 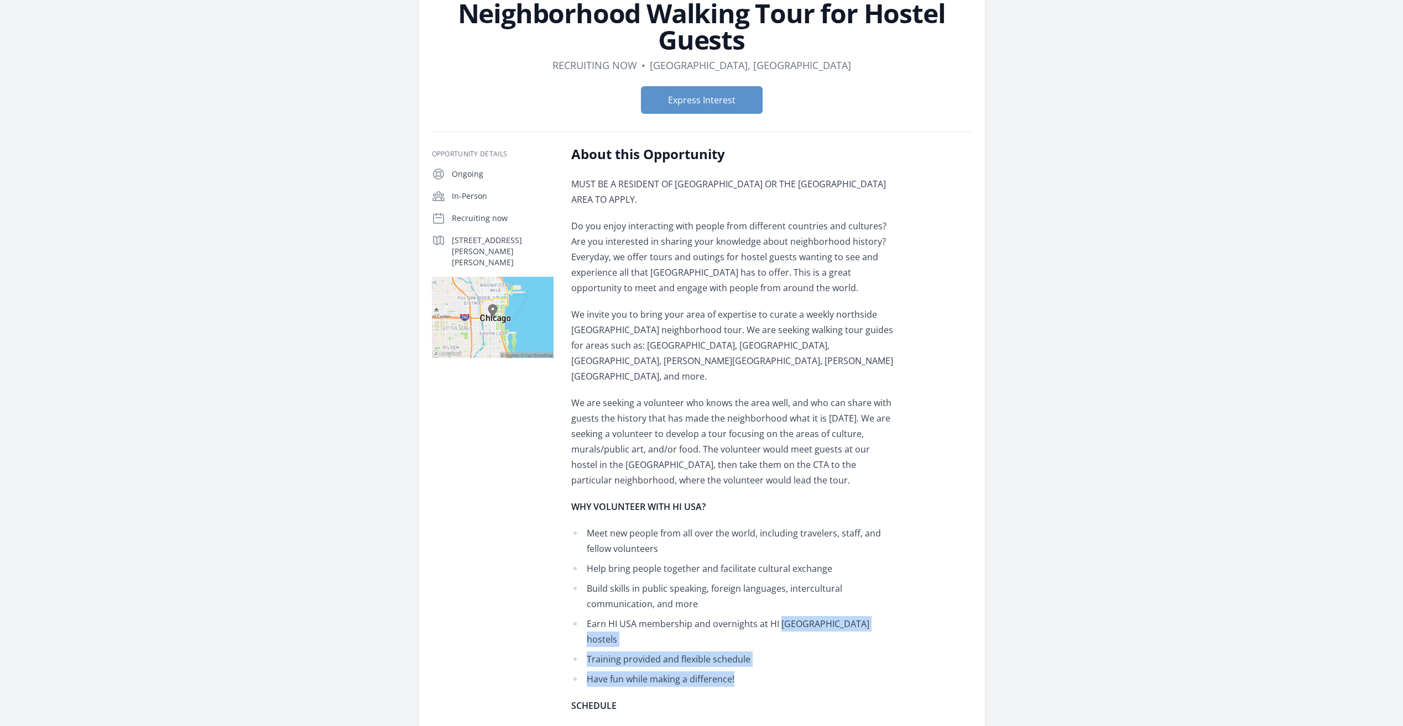 What do you see at coordinates (732, 569) in the screenshot?
I see `li: Help bring people together and facilitate cultural exchange` at bounding box center [732, 569].